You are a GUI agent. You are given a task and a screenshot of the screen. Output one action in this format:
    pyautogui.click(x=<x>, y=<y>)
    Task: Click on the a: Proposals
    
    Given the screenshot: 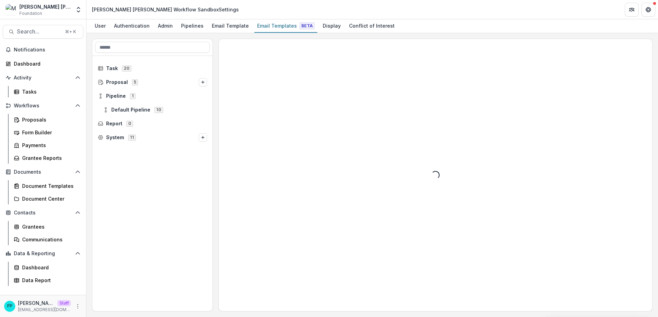 What is the action you would take?
    pyautogui.click(x=47, y=120)
    